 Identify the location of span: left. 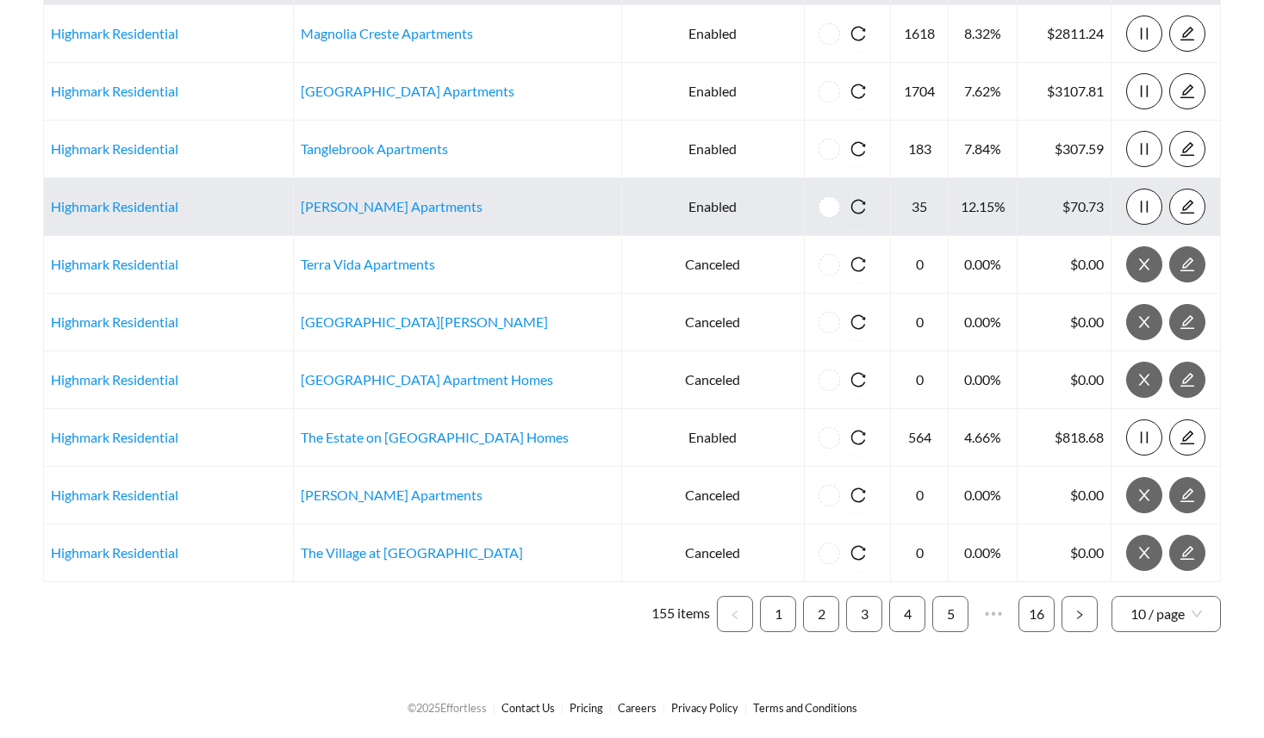
(735, 615).